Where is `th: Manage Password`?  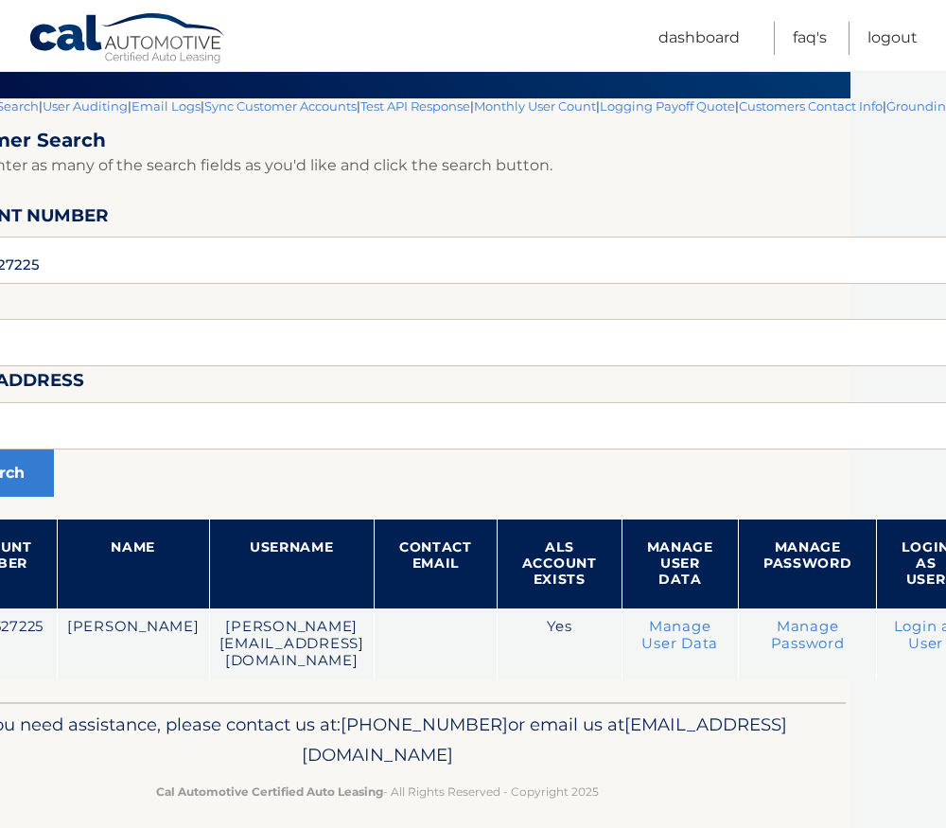
th: Manage Password is located at coordinates (807, 564).